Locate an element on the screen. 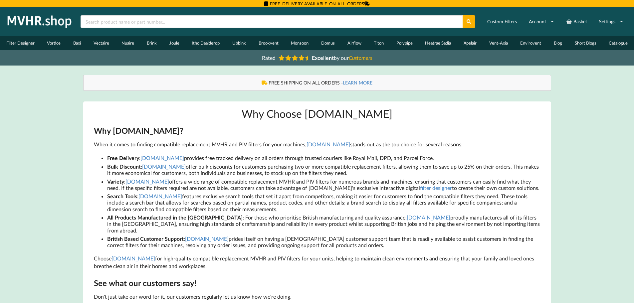 This screenshot has width=634, height=303. a: Monsoon is located at coordinates (300, 43).